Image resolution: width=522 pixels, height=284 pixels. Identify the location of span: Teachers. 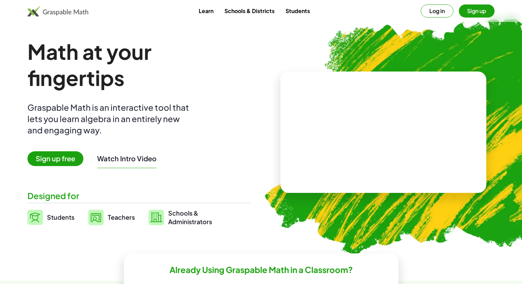
(121, 217).